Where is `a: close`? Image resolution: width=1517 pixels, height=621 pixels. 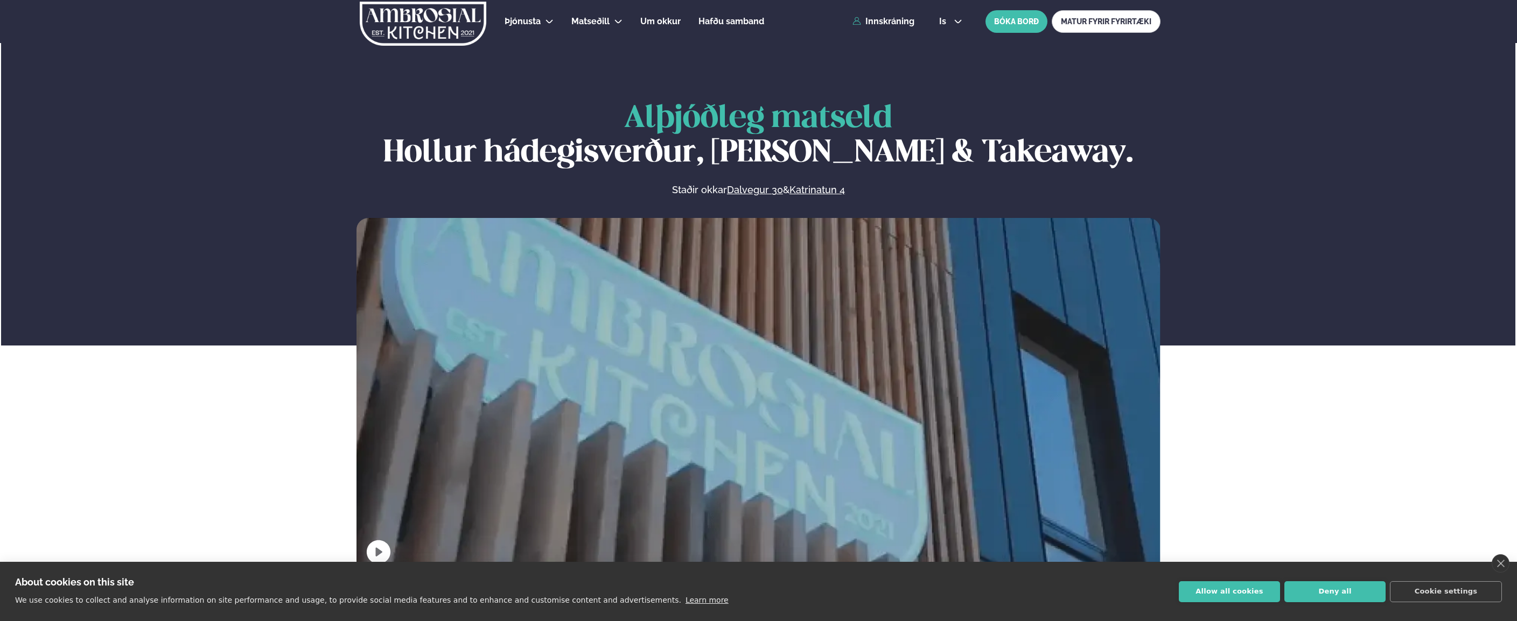 a: close is located at coordinates (1500, 564).